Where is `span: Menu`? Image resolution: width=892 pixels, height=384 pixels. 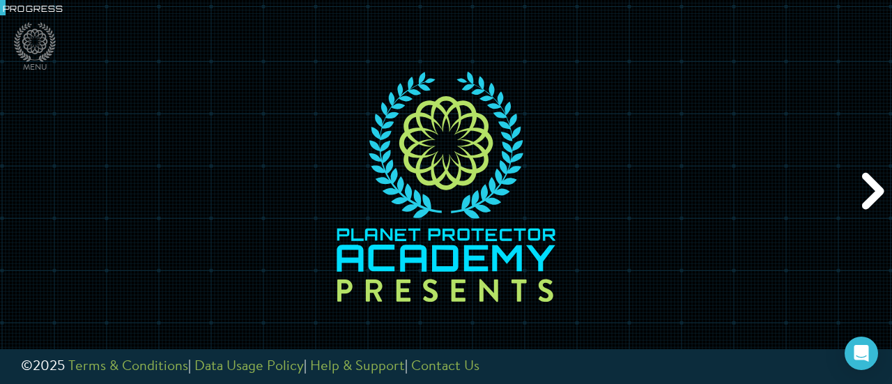 span: Menu is located at coordinates (35, 68).